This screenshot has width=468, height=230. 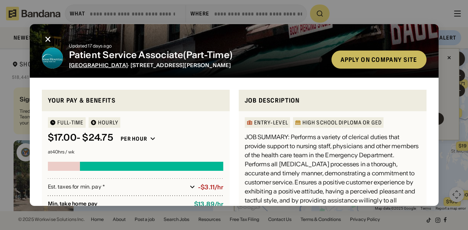 I want to click on div: Updated 17 days ago, so click(x=197, y=46).